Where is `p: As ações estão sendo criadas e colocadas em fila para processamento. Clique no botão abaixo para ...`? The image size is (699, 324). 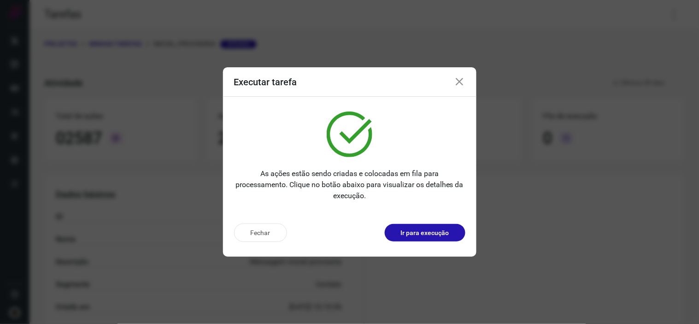 p: As ações estão sendo criadas e colocadas em fila para processamento. Clique no botão abaixo para ... is located at coordinates (350, 185).